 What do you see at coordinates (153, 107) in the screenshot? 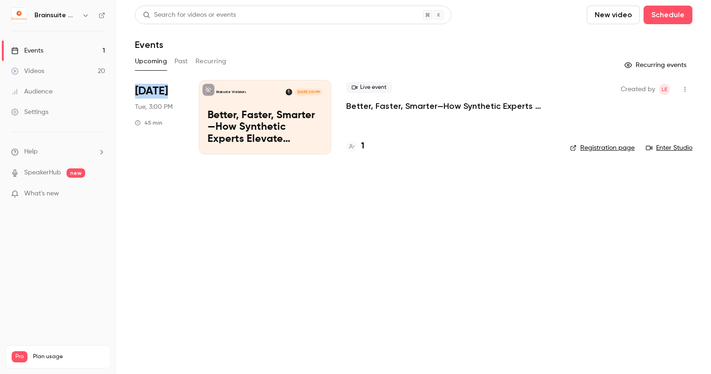
I see `span: Tue, 3:00 PM` at bounding box center [153, 107].